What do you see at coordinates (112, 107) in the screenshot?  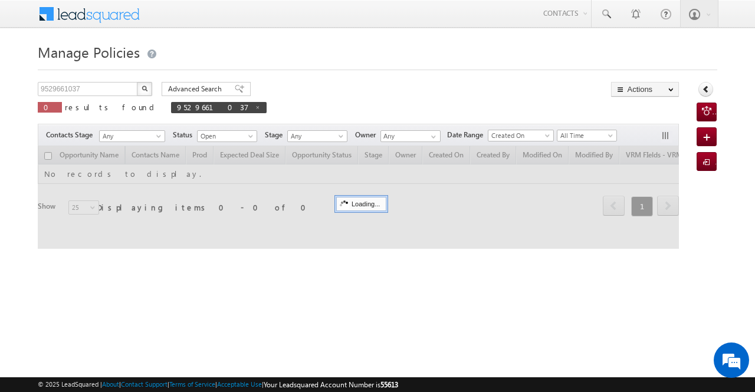 I see `span: results found` at bounding box center [112, 107].